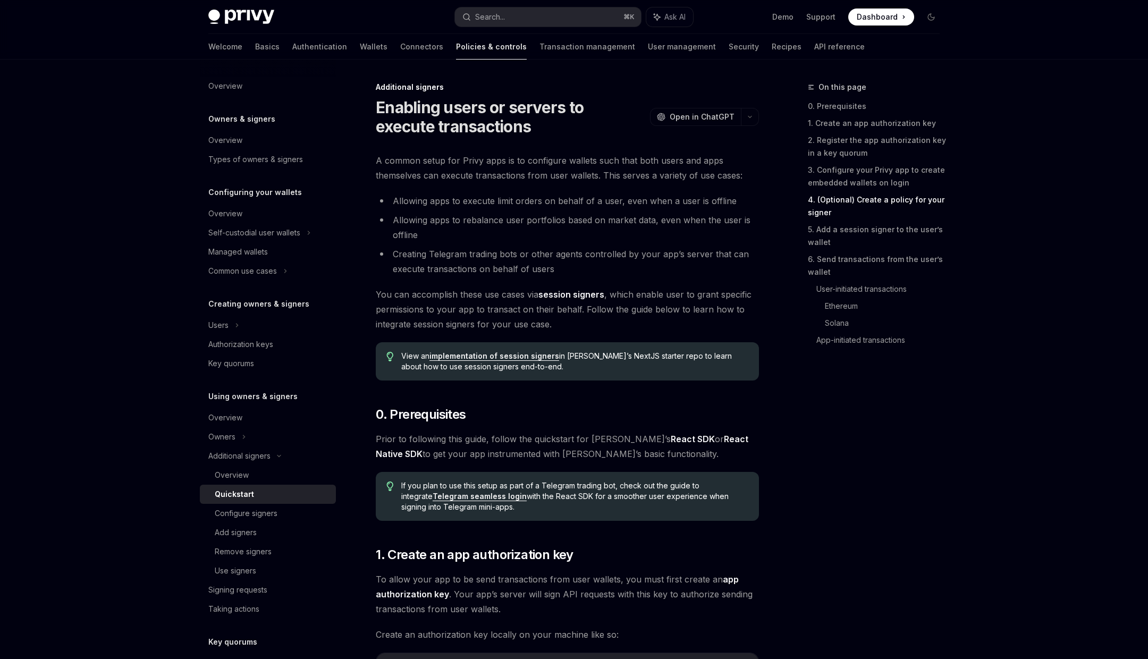  What do you see at coordinates (268, 364) in the screenshot?
I see `a: Key quorums` at bounding box center [268, 364].